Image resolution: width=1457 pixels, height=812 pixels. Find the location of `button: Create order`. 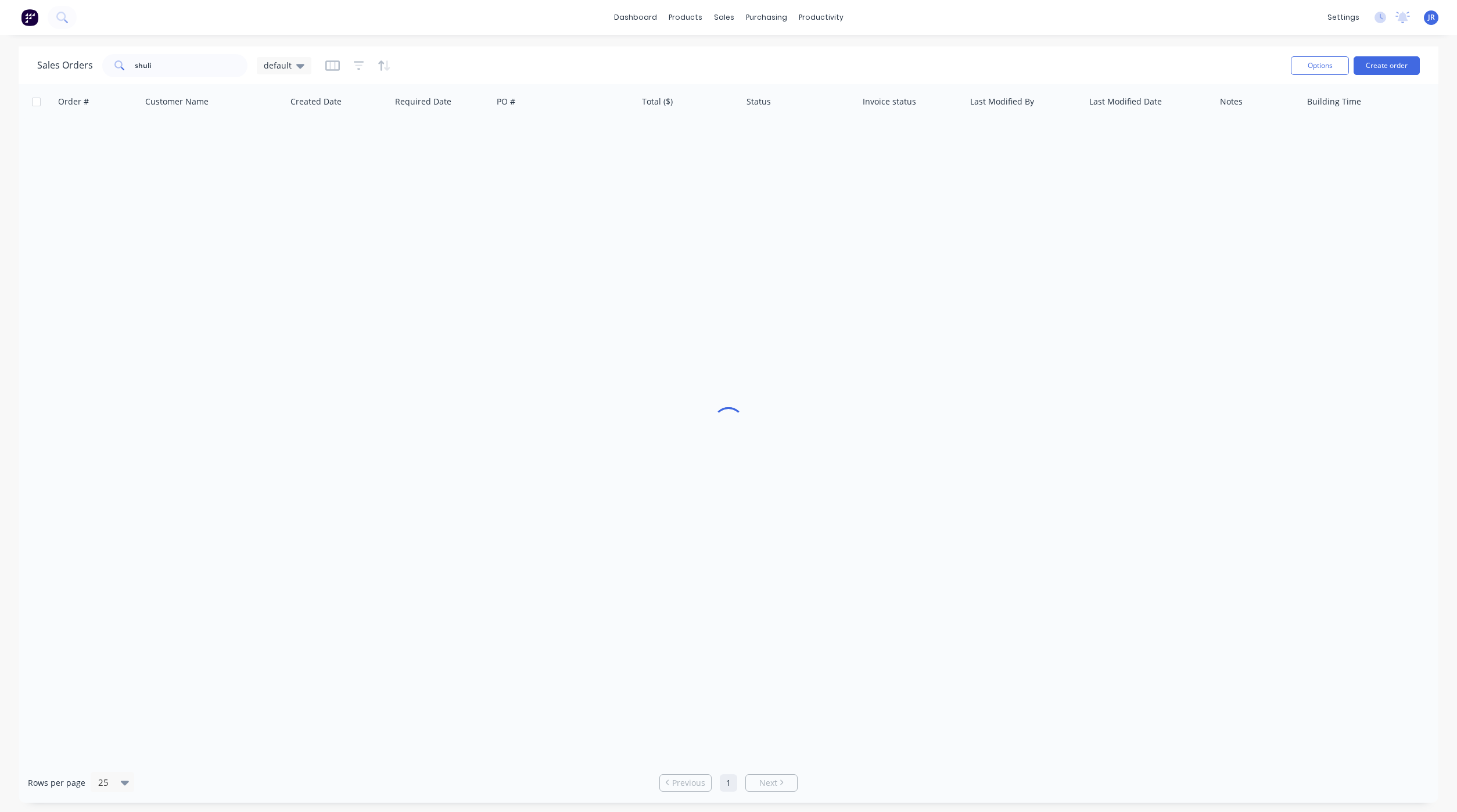

button: Create order is located at coordinates (1387, 65).